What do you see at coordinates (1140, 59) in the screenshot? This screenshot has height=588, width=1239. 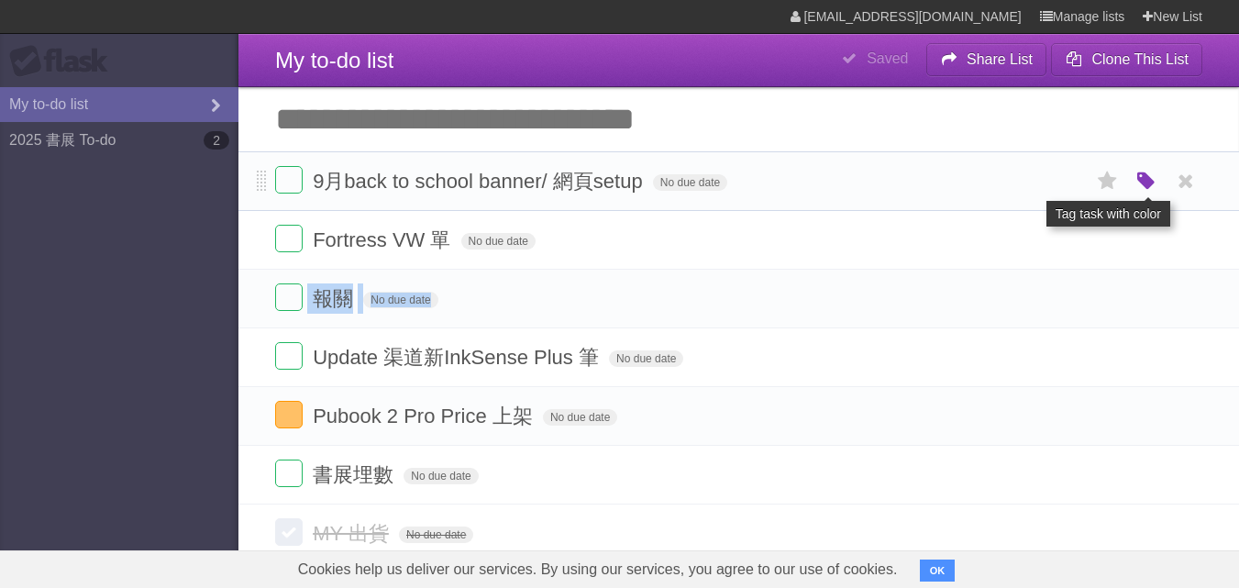 I see `b: Clone This List` at bounding box center [1140, 59].